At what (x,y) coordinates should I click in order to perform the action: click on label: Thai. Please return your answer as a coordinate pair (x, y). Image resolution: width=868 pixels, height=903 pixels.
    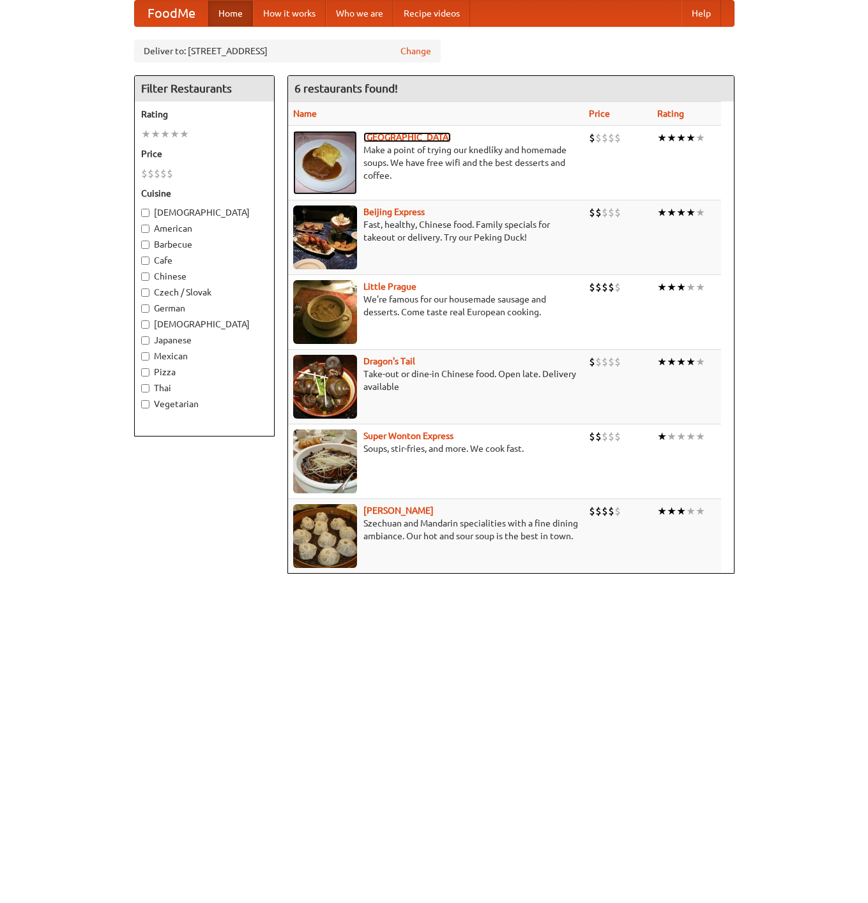
    Looking at the image, I should click on (204, 388).